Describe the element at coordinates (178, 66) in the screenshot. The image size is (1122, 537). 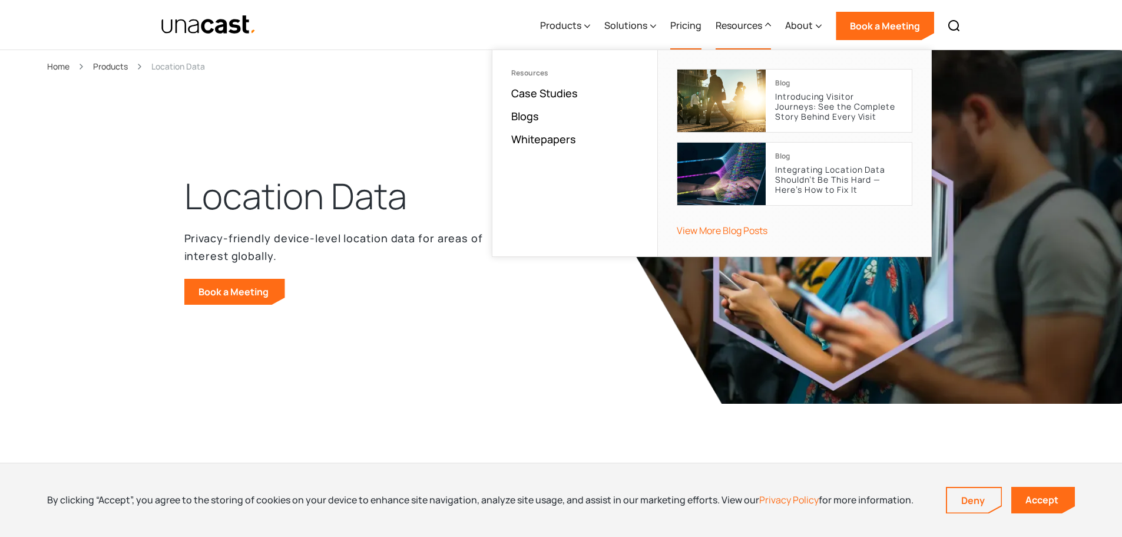
I see `div: Location Data` at that location.